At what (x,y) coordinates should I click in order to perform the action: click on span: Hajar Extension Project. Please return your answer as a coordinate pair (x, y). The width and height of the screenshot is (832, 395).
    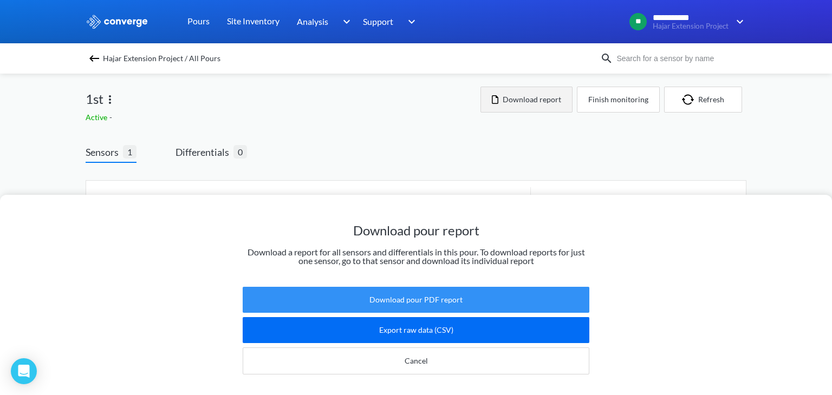
    Looking at the image, I should click on (690, 26).